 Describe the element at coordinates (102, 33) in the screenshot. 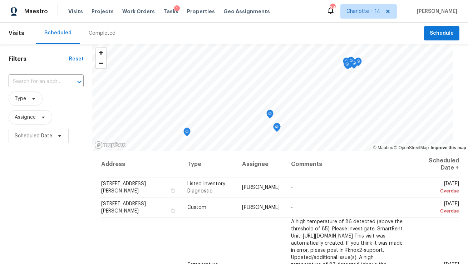

I see `div: Completed` at that location.